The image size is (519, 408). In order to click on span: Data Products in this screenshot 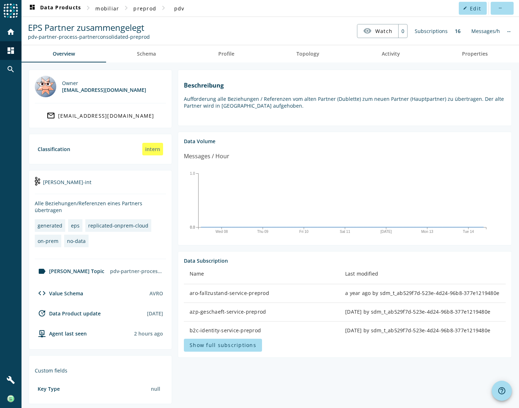, I will do `click(54, 8)`.